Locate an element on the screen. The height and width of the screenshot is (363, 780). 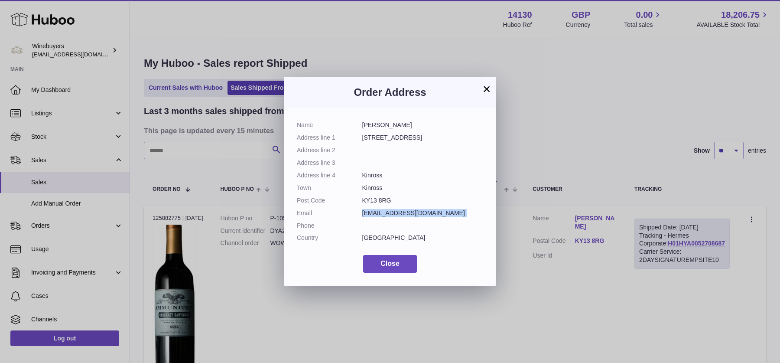
dt: Address line 2 is located at coordinates (330, 150).